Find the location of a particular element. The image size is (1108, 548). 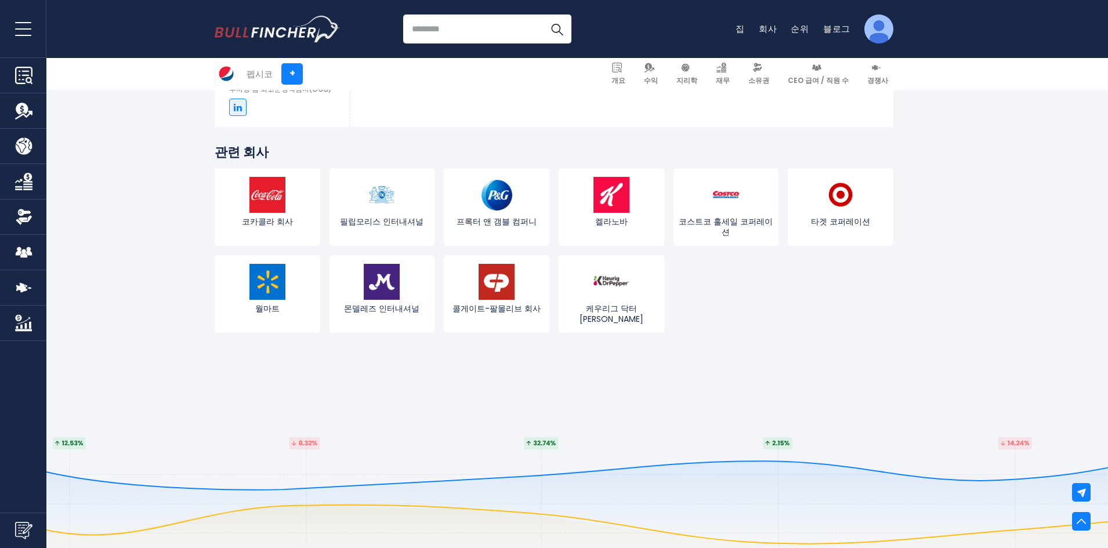

button: 찾다 is located at coordinates (557, 29).